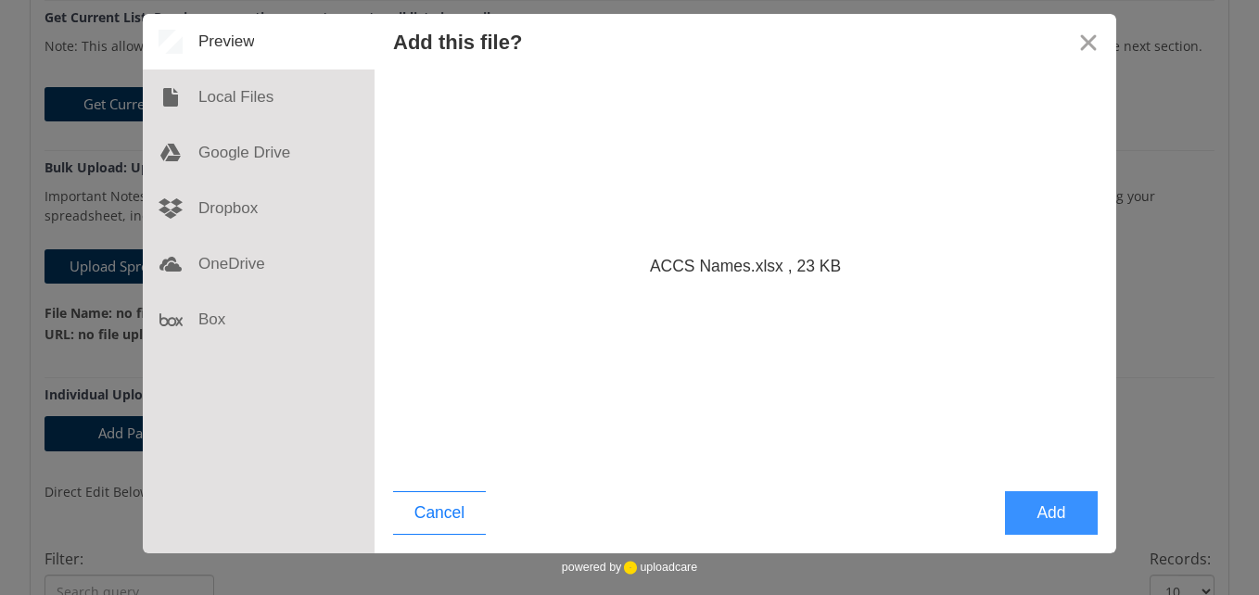  What do you see at coordinates (259, 97) in the screenshot?
I see `div: Local Files` at bounding box center [259, 97].